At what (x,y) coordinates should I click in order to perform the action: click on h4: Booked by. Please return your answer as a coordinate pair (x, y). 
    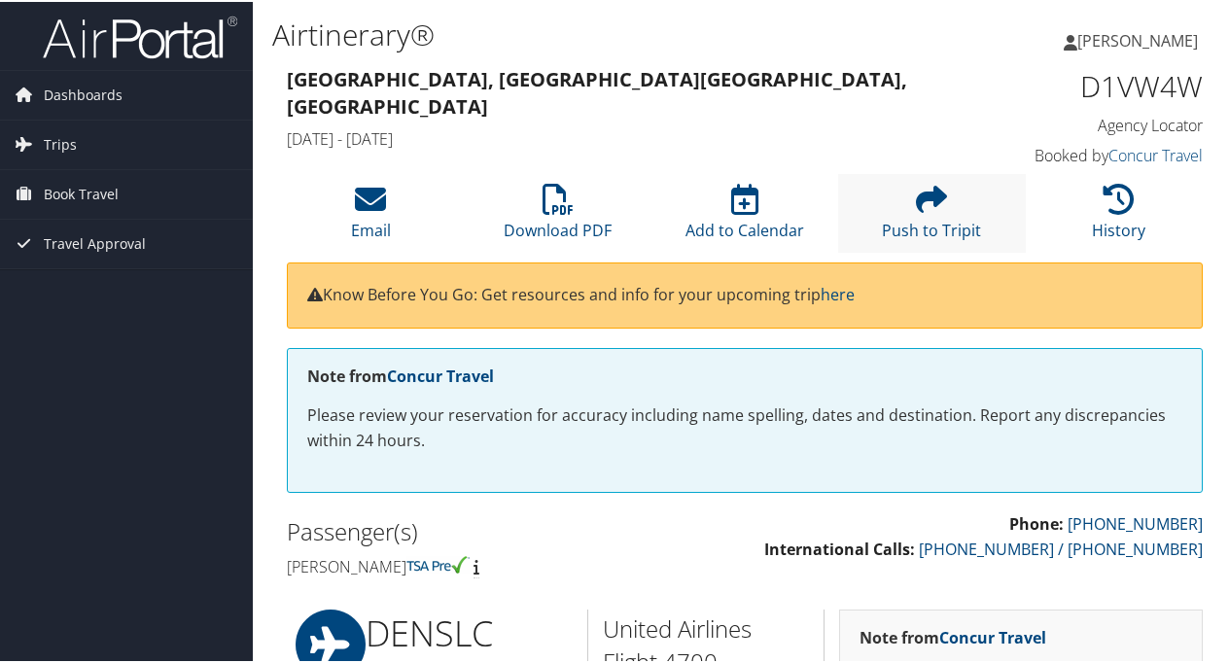
    Looking at the image, I should click on (1099, 154).